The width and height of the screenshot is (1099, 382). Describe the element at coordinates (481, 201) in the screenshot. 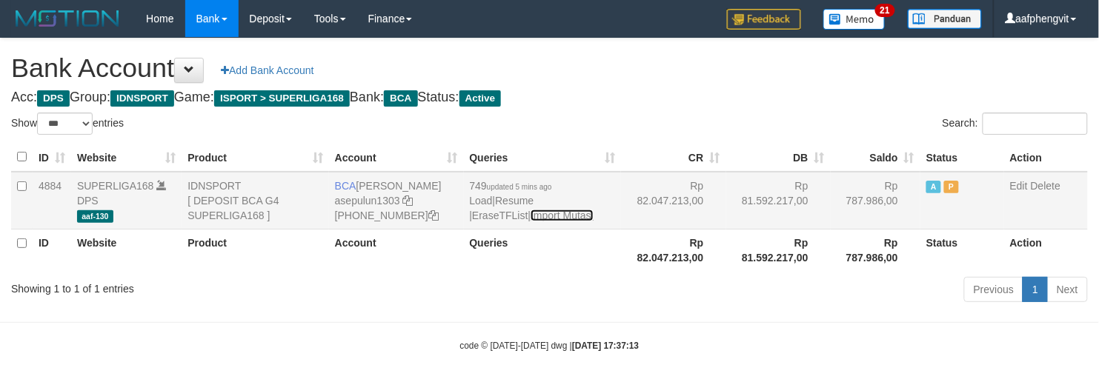

I see `a: Load` at that location.